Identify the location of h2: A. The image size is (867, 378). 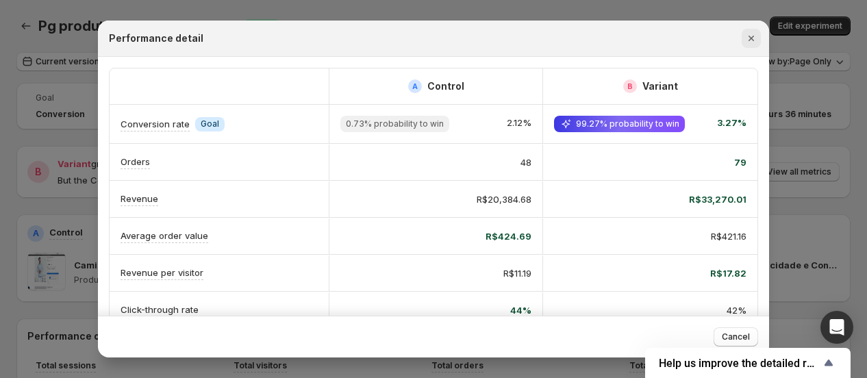
(415, 86).